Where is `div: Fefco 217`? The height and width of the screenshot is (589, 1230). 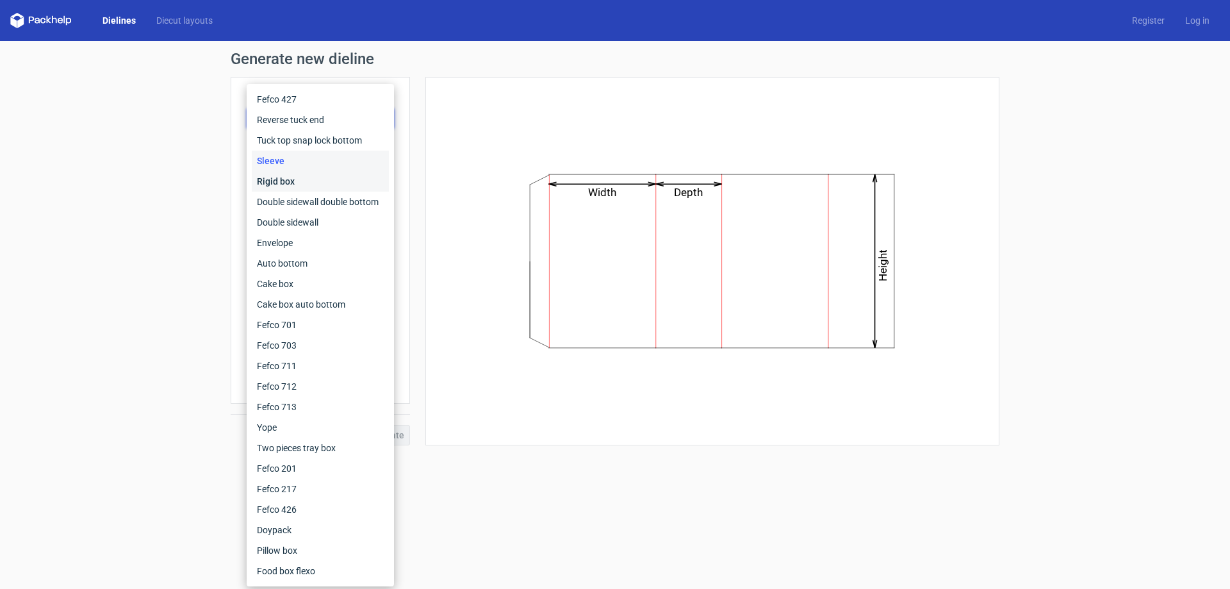 div: Fefco 217 is located at coordinates (320, 489).